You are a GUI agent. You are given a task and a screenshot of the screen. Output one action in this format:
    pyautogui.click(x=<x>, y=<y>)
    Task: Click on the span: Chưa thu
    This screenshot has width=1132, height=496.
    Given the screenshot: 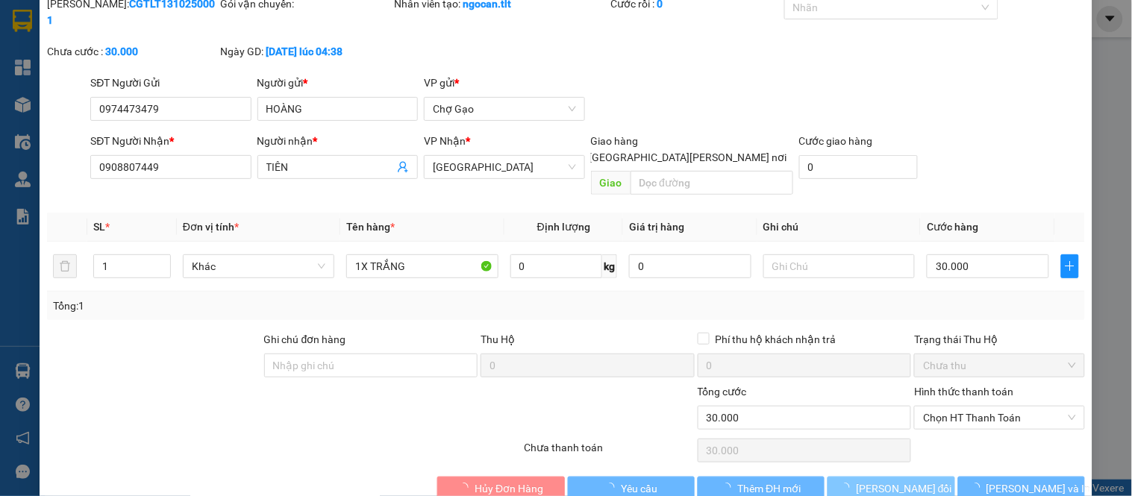 What is the action you would take?
    pyautogui.click(x=1000, y=366)
    